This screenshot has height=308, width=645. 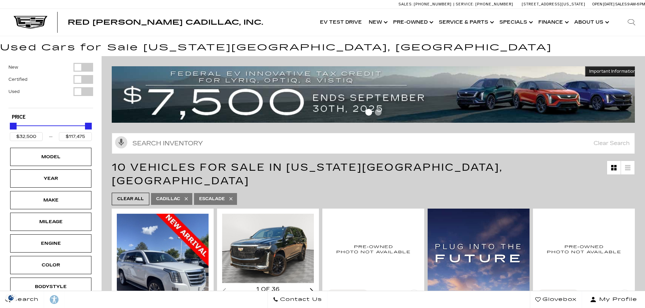 I want to click on a: Contact Us, so click(x=297, y=300).